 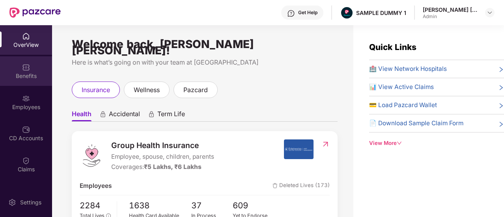 I want to click on img: Pazcare_Alternative_logo-01-01.png, so click(x=347, y=13).